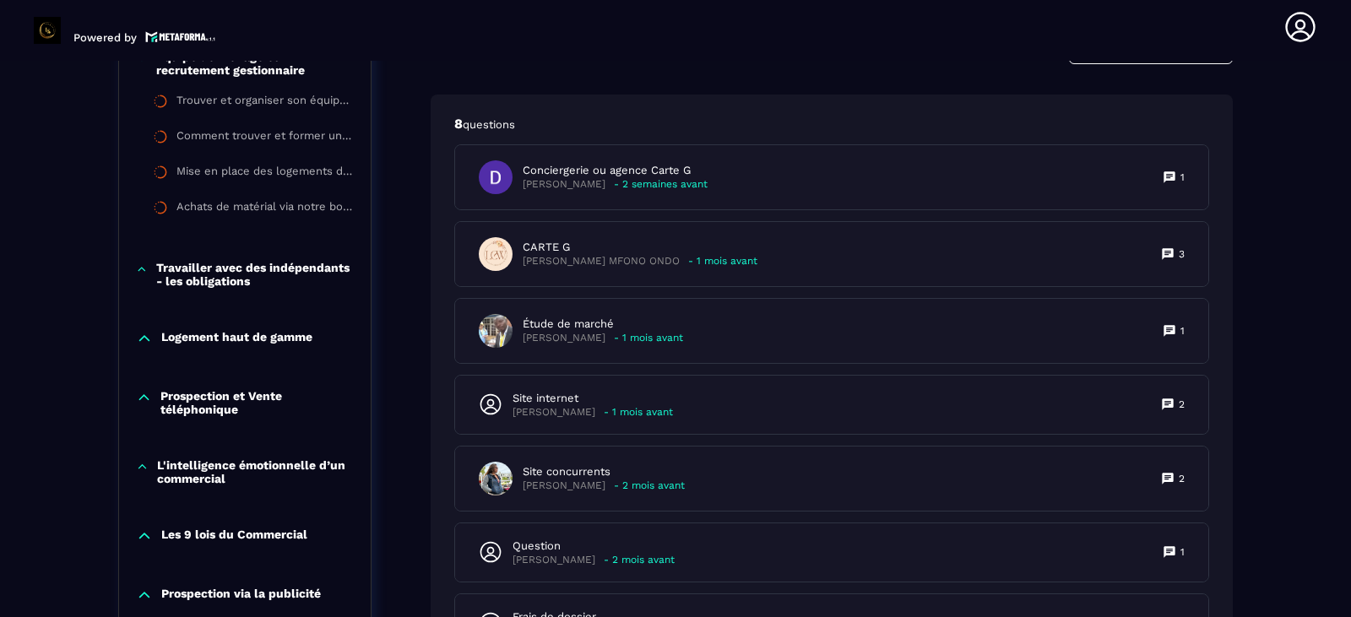 This screenshot has height=617, width=1351. Describe the element at coordinates (255, 63) in the screenshot. I see `p: Equipe de ménage et recrutement gestionnaire` at that location.